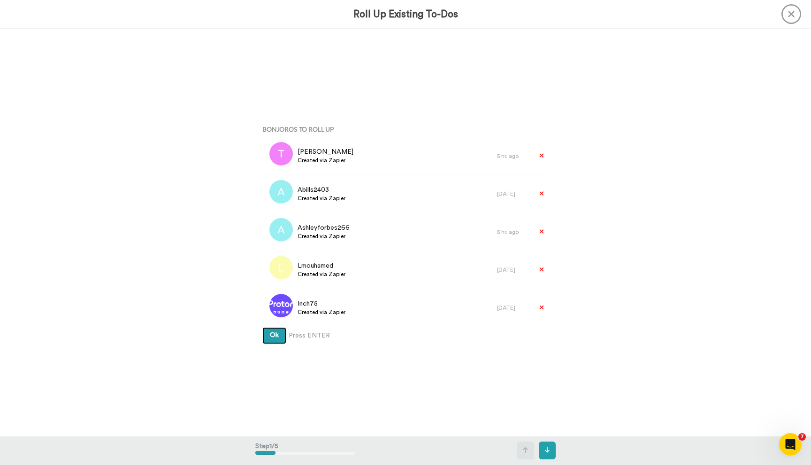 This screenshot has width=811, height=465. I want to click on img: t.png, so click(281, 154).